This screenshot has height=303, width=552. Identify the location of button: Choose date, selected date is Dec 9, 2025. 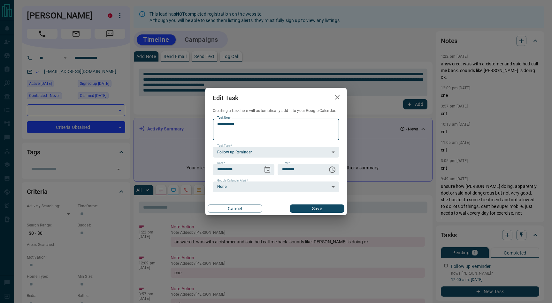
(267, 170).